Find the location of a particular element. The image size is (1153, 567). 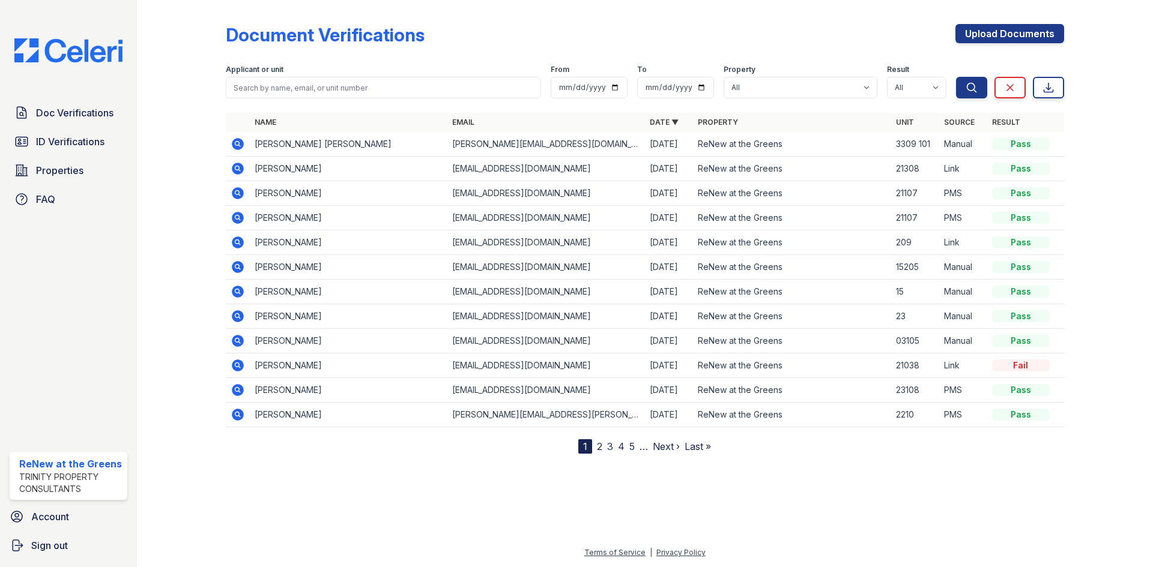

div: 1 is located at coordinates (585, 447).